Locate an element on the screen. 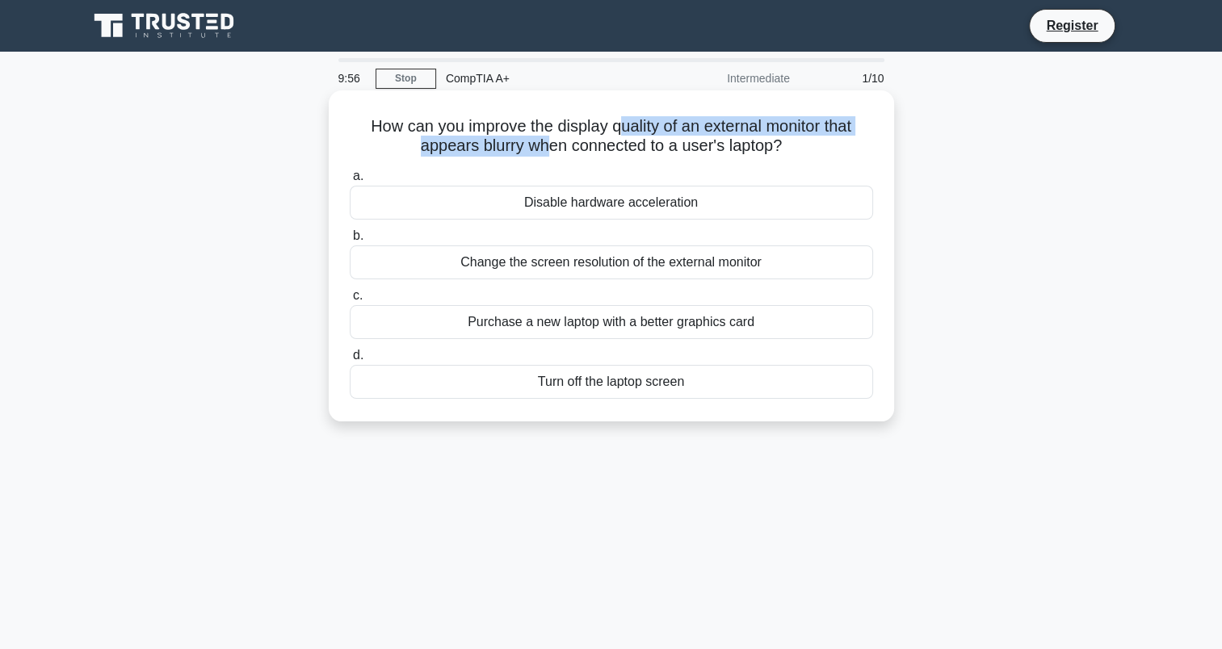  span: b. is located at coordinates (358, 235).